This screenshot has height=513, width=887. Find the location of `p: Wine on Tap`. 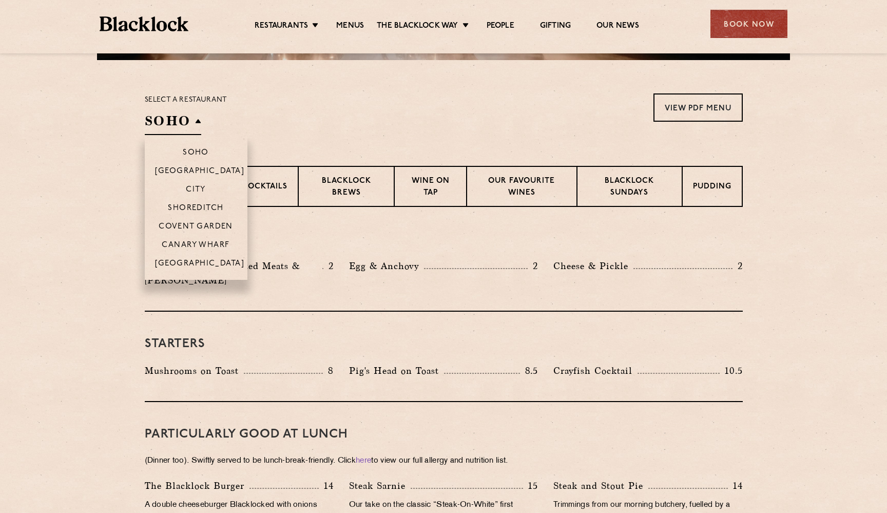

p: Wine on Tap is located at coordinates (430, 187).